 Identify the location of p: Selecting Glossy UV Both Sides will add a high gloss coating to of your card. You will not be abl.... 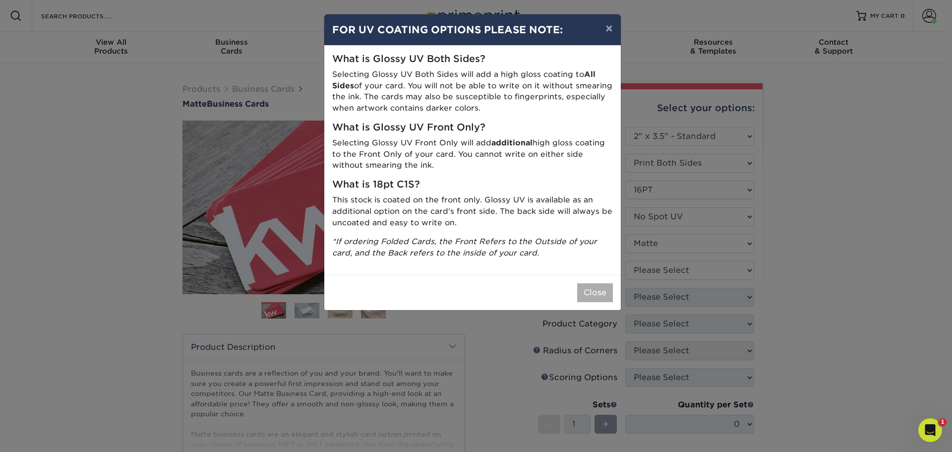
(472, 91).